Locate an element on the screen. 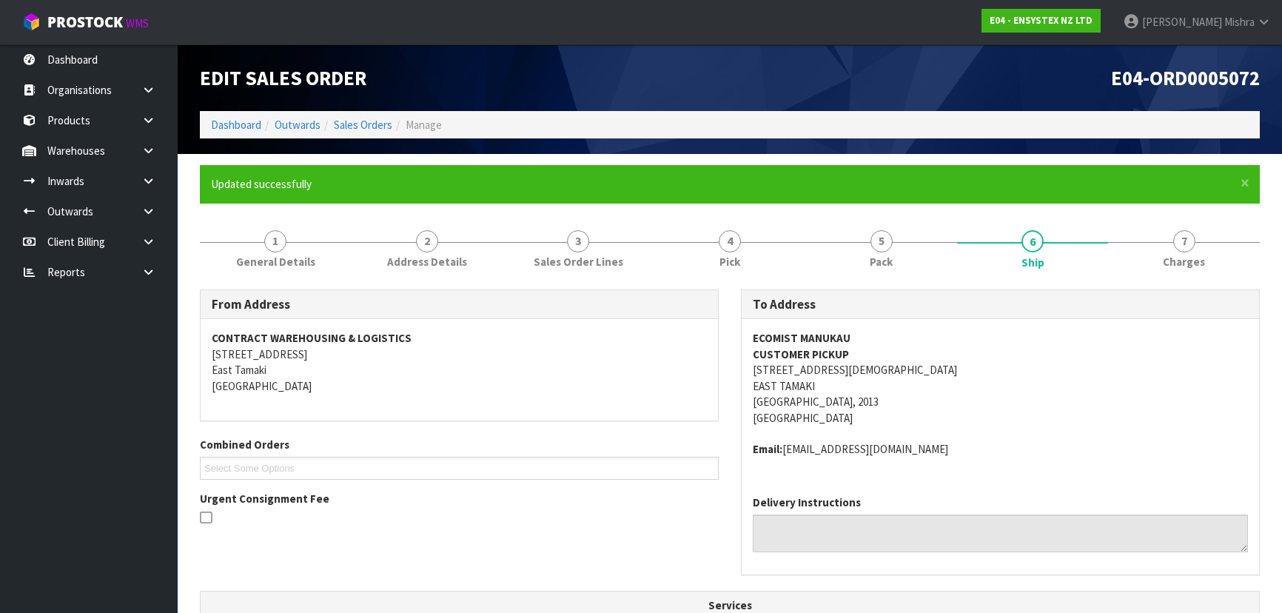 This screenshot has width=1282, height=613. span: 7 is located at coordinates (1184, 241).